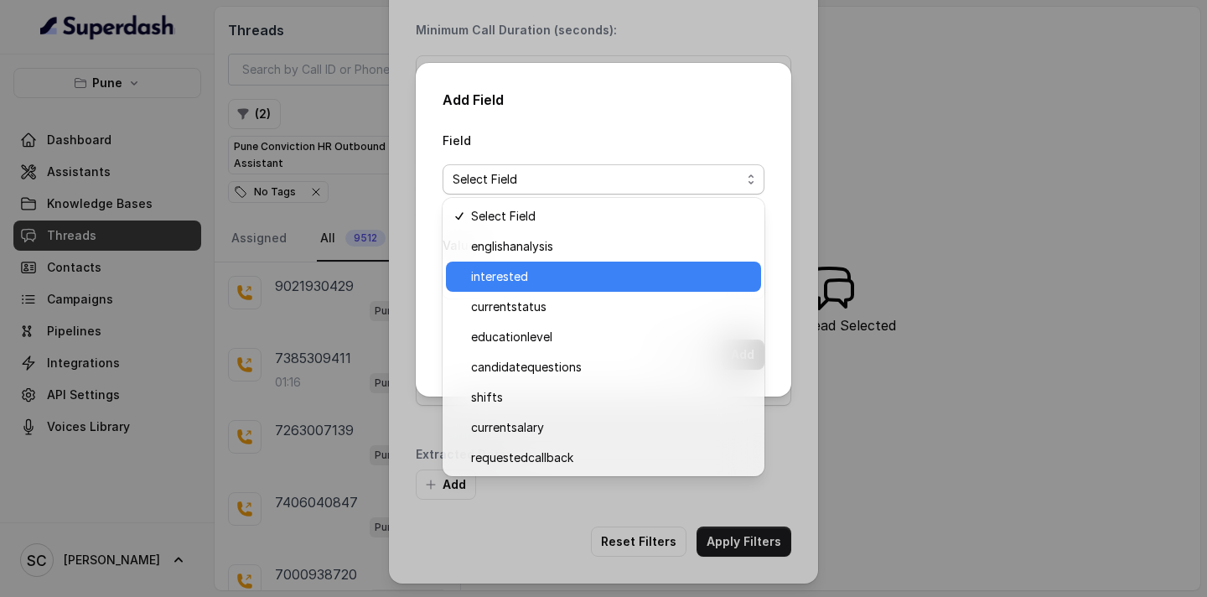 The height and width of the screenshot is (597, 1207). I want to click on span: educationlevel, so click(611, 337).